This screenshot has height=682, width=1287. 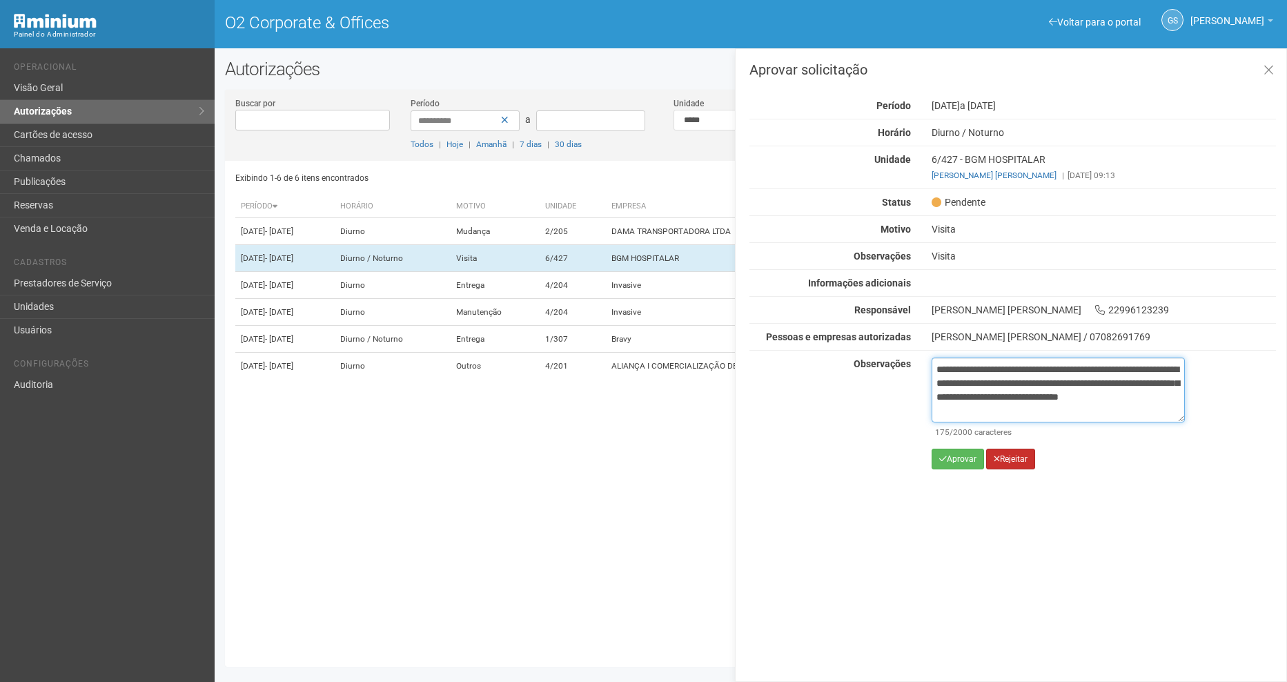 What do you see at coordinates (958, 459) in the screenshot?
I see `button: Aprovar` at bounding box center [958, 459].